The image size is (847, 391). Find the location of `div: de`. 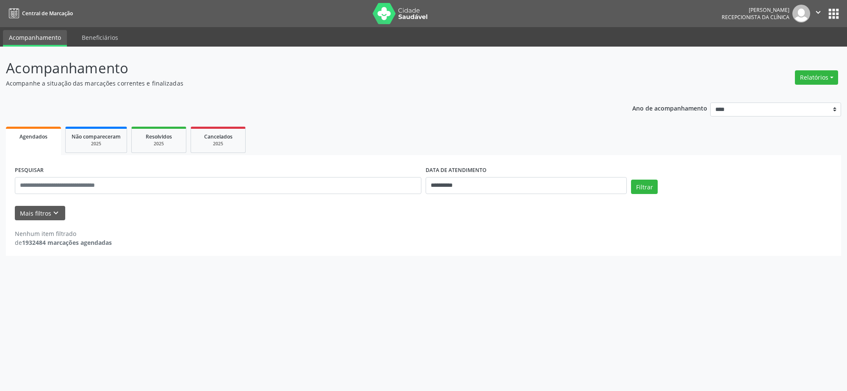

div: de is located at coordinates (63, 242).